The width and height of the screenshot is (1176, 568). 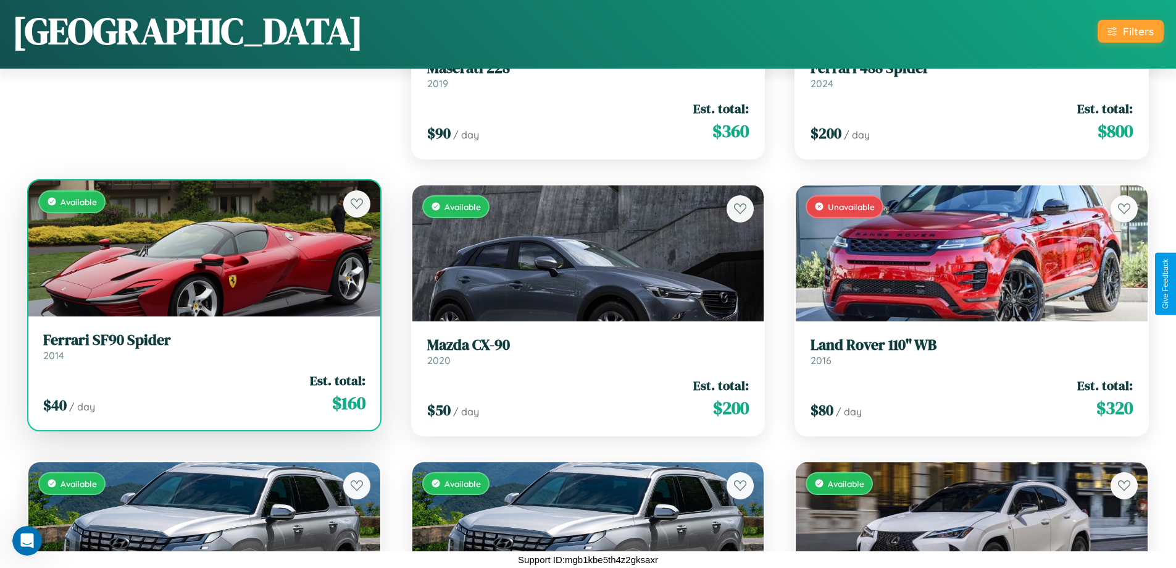 I want to click on span: $ 40, so click(x=55, y=405).